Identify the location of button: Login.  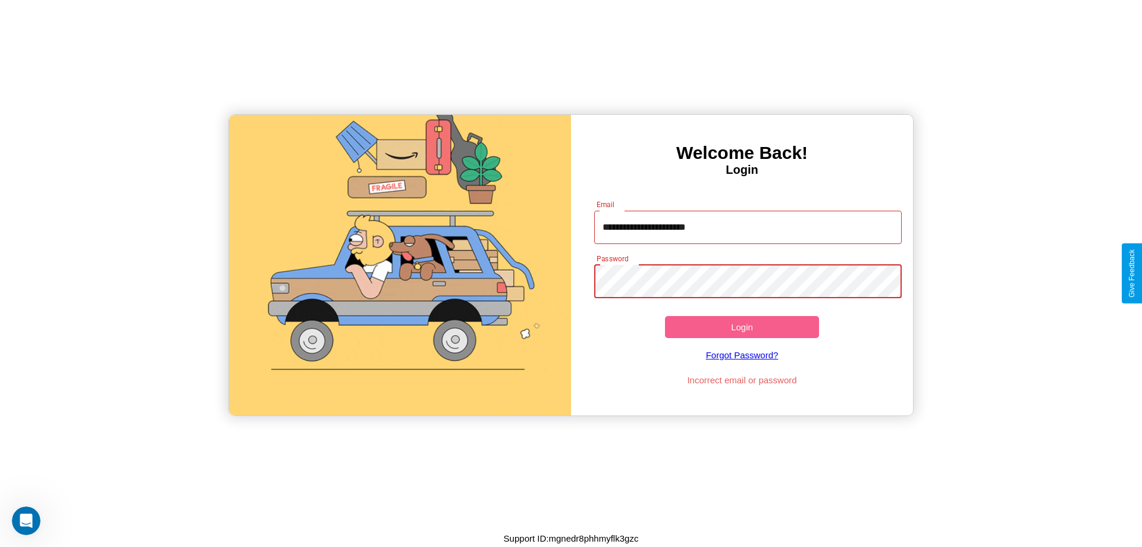
(742, 327).